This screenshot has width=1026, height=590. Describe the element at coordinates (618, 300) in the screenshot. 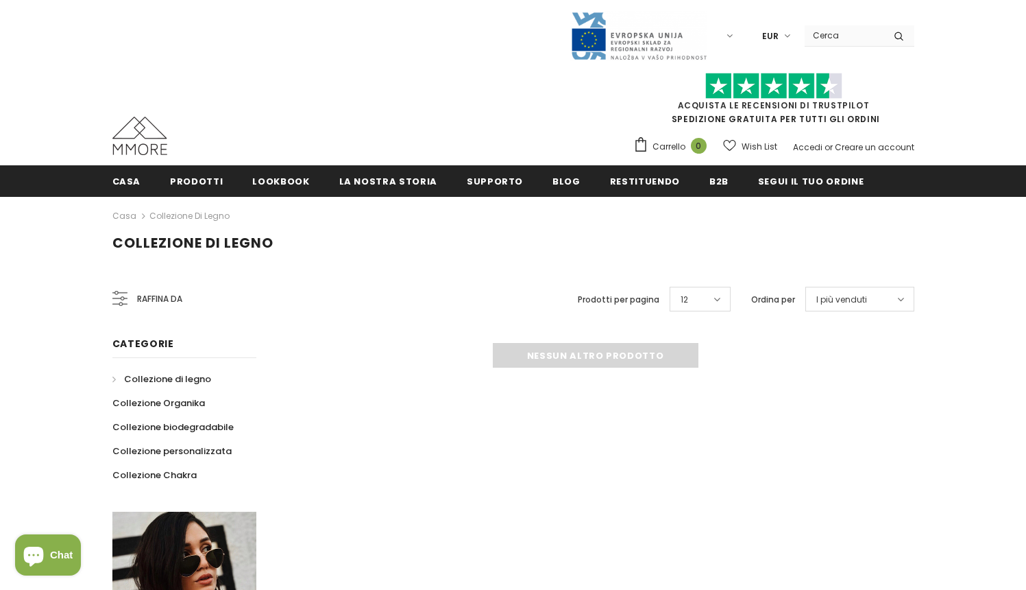

I see `label: Prodotti per pagina` at that location.